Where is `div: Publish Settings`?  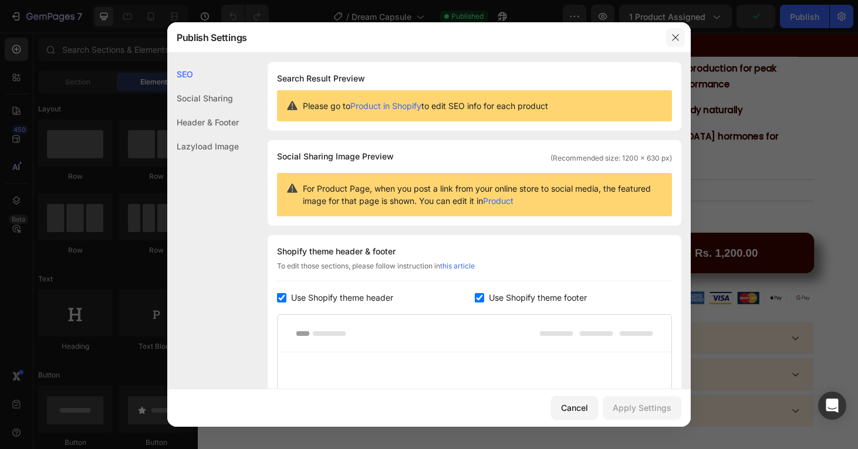 div: Publish Settings is located at coordinates (414, 38).